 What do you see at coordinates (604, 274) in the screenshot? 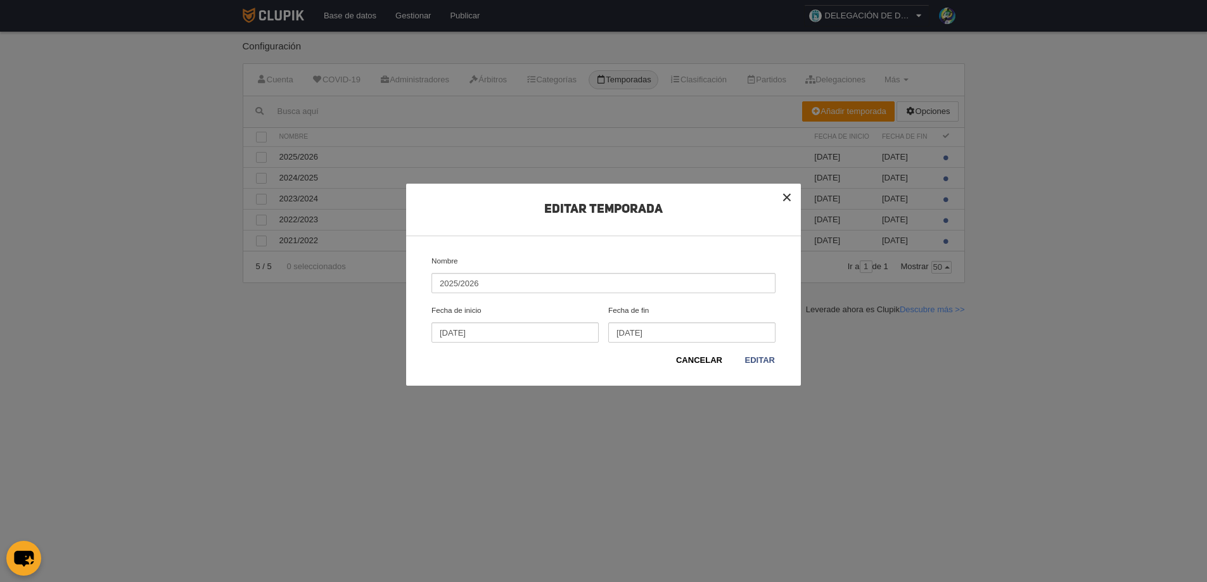
I see `label: Nombre` at bounding box center [604, 274].